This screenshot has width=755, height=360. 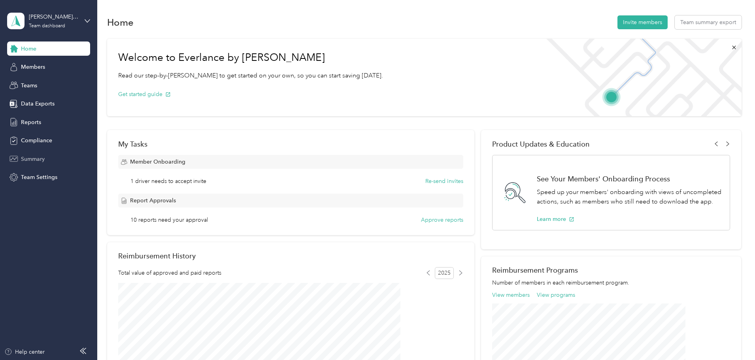 I want to click on div: Help center, so click(x=25, y=352).